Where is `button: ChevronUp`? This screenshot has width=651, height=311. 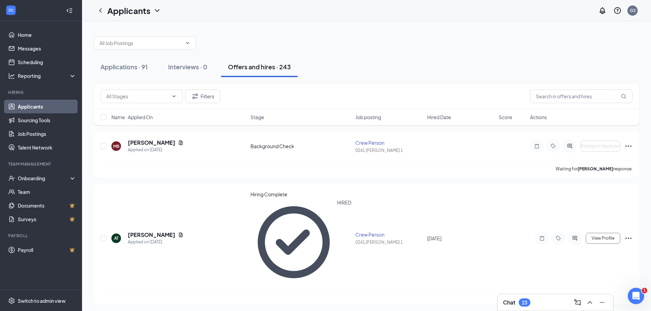
button: ChevronUp is located at coordinates (590, 303).